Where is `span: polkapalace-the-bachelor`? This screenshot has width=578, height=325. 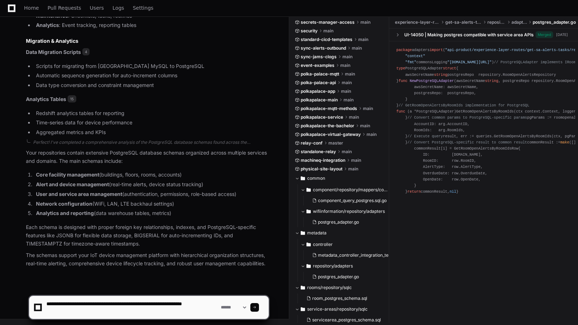
span: polkapalace-the-bachelor is located at coordinates (327, 126).